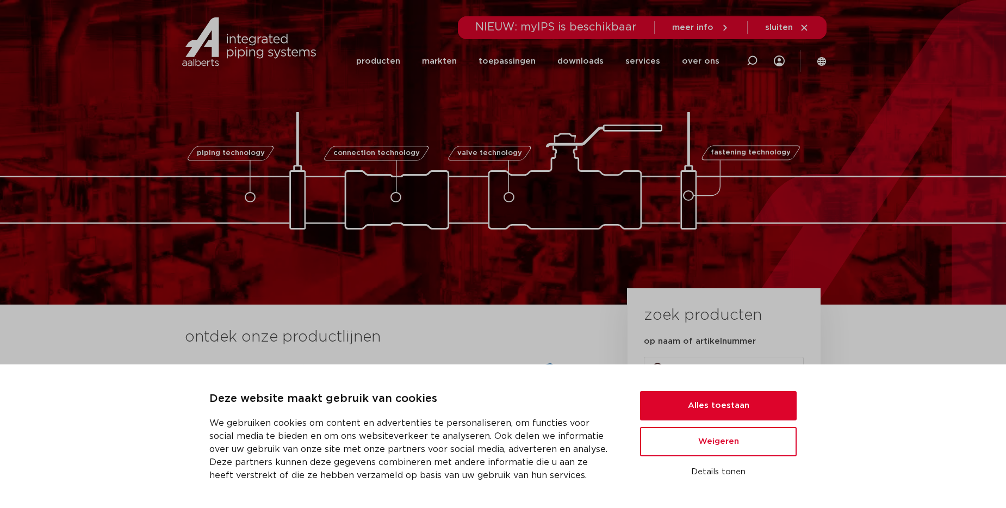  What do you see at coordinates (388, 337) in the screenshot?
I see `h3: ontdek onze productlijnen` at bounding box center [388, 337].